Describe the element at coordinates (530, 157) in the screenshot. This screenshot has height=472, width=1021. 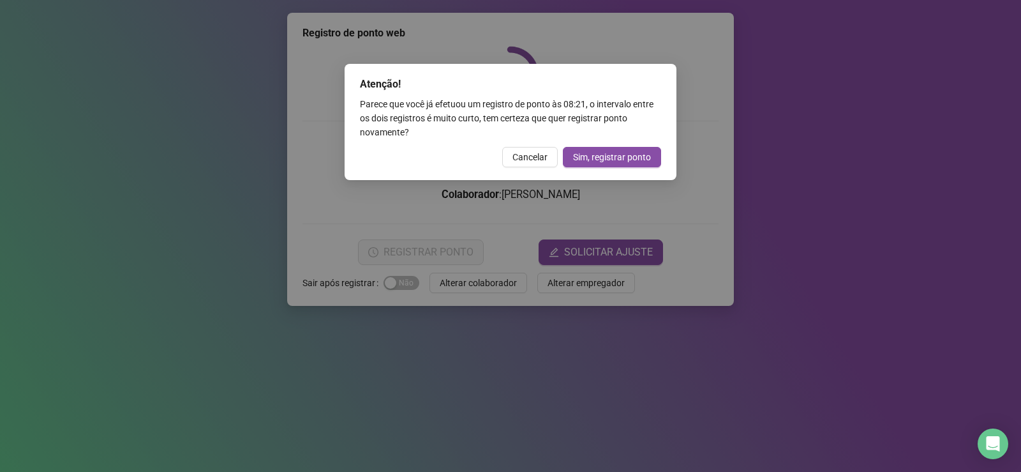
I see `span: Cancelar` at that location.